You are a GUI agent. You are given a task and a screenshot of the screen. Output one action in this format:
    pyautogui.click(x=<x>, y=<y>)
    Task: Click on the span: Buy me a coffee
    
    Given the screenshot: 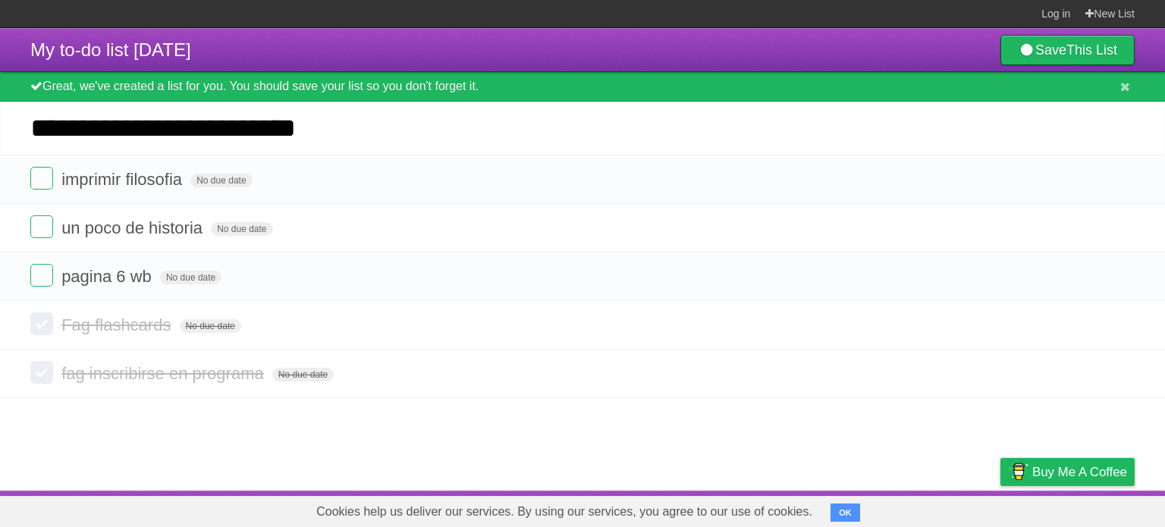 What is the action you would take?
    pyautogui.click(x=1079, y=472)
    